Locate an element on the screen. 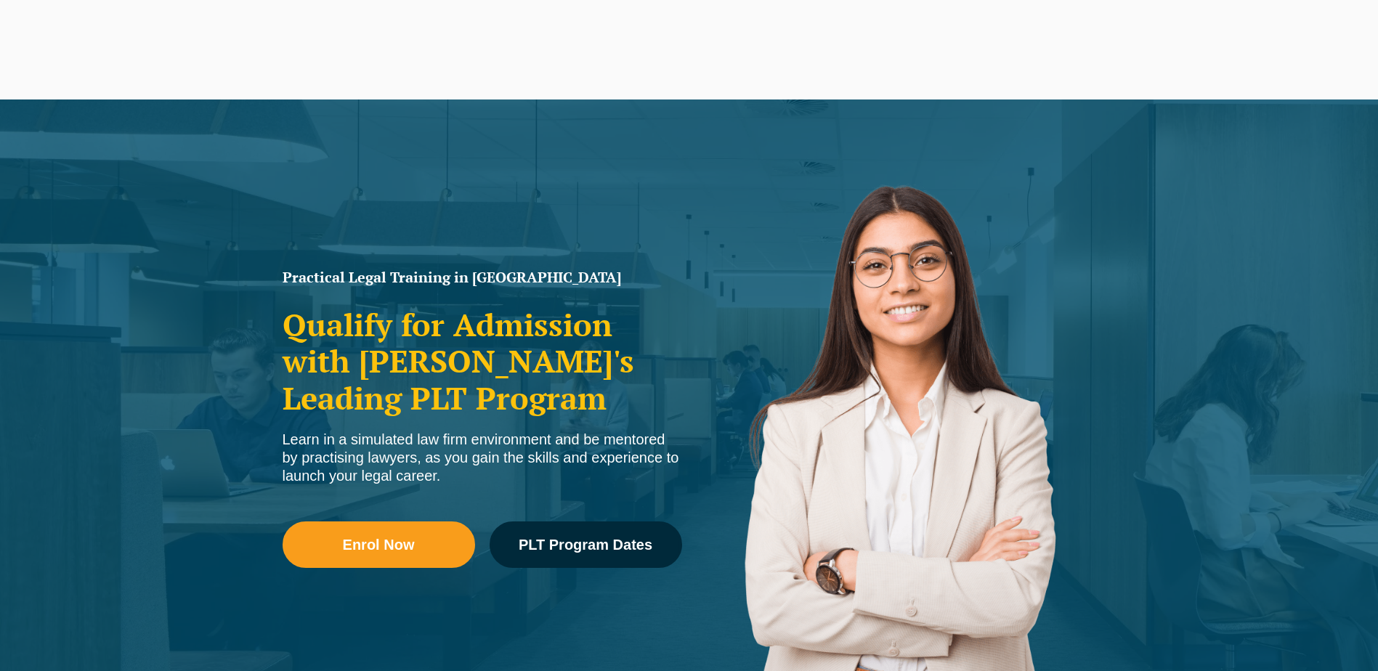 The width and height of the screenshot is (1378, 671). div: Learn in a simulated law firm environment and be mentored by practising lawyers, as you gain the ... is located at coordinates (482, 458).